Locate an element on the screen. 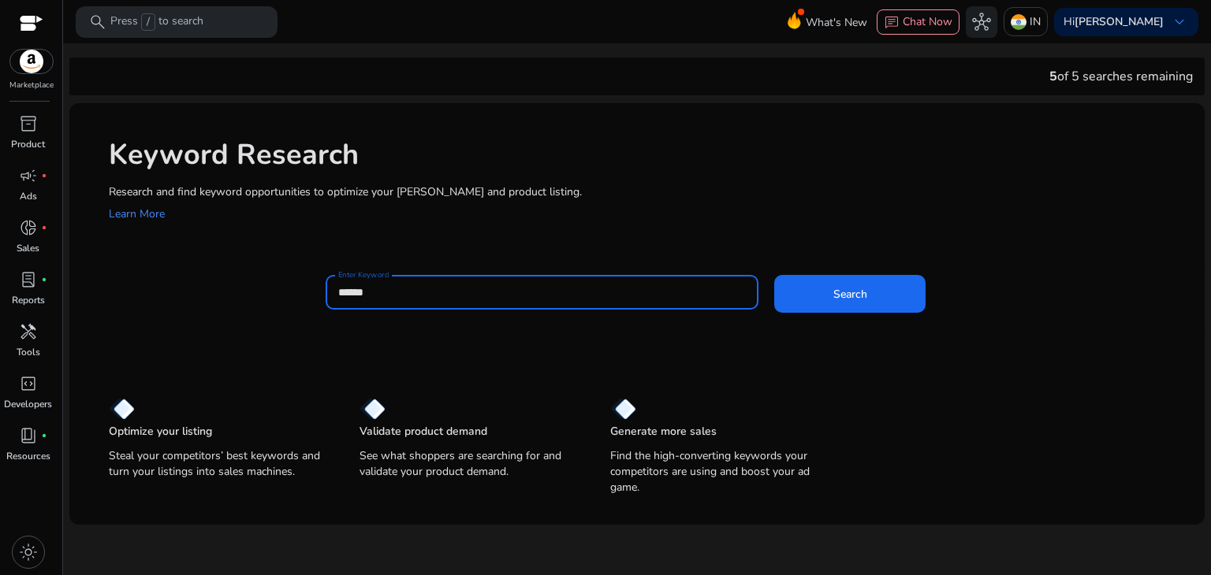 The width and height of the screenshot is (1211, 575). span: Chat Now is located at coordinates (927, 21).